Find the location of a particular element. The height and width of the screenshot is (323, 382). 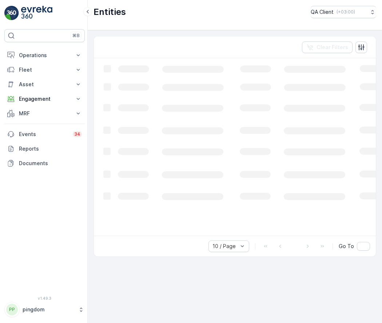

a: Documents is located at coordinates (44, 163).